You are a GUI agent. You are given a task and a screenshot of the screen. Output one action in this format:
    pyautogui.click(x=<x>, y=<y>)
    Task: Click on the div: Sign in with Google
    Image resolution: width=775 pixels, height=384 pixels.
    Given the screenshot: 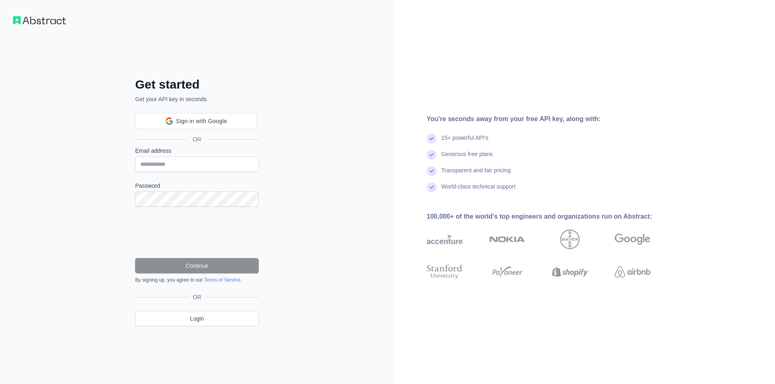 What is the action you would take?
    pyautogui.click(x=196, y=121)
    